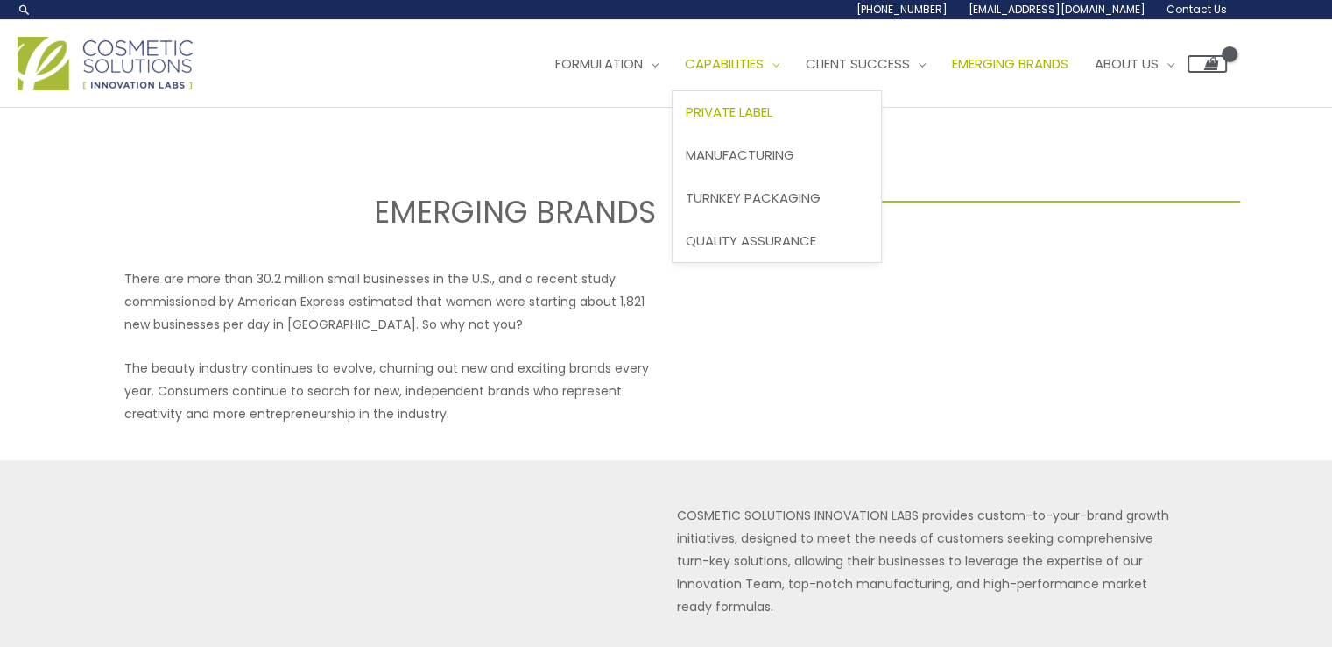 This screenshot has height=647, width=1332. I want to click on a: Capabilities, so click(732, 64).